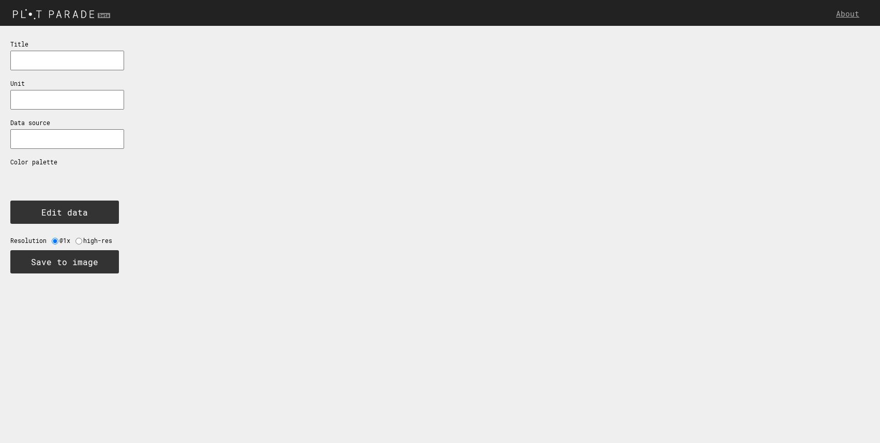  I want to click on label: high-res, so click(100, 240).